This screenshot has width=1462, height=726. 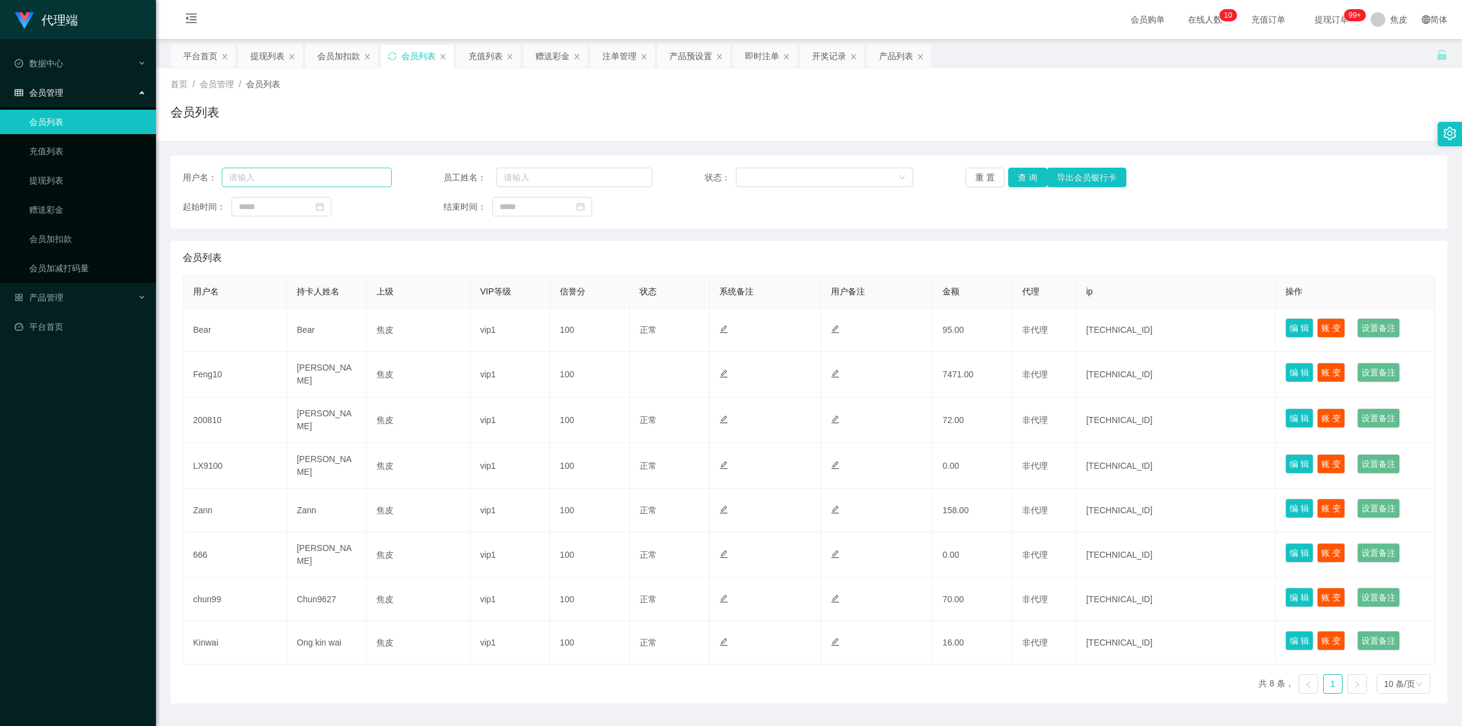 I want to click on button: 查 询, so click(x=1028, y=177).